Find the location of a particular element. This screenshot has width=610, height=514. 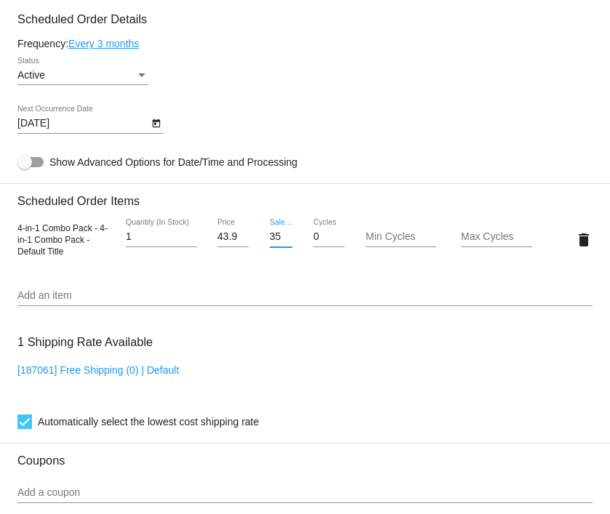

mat-select: Status is located at coordinates (83, 76).